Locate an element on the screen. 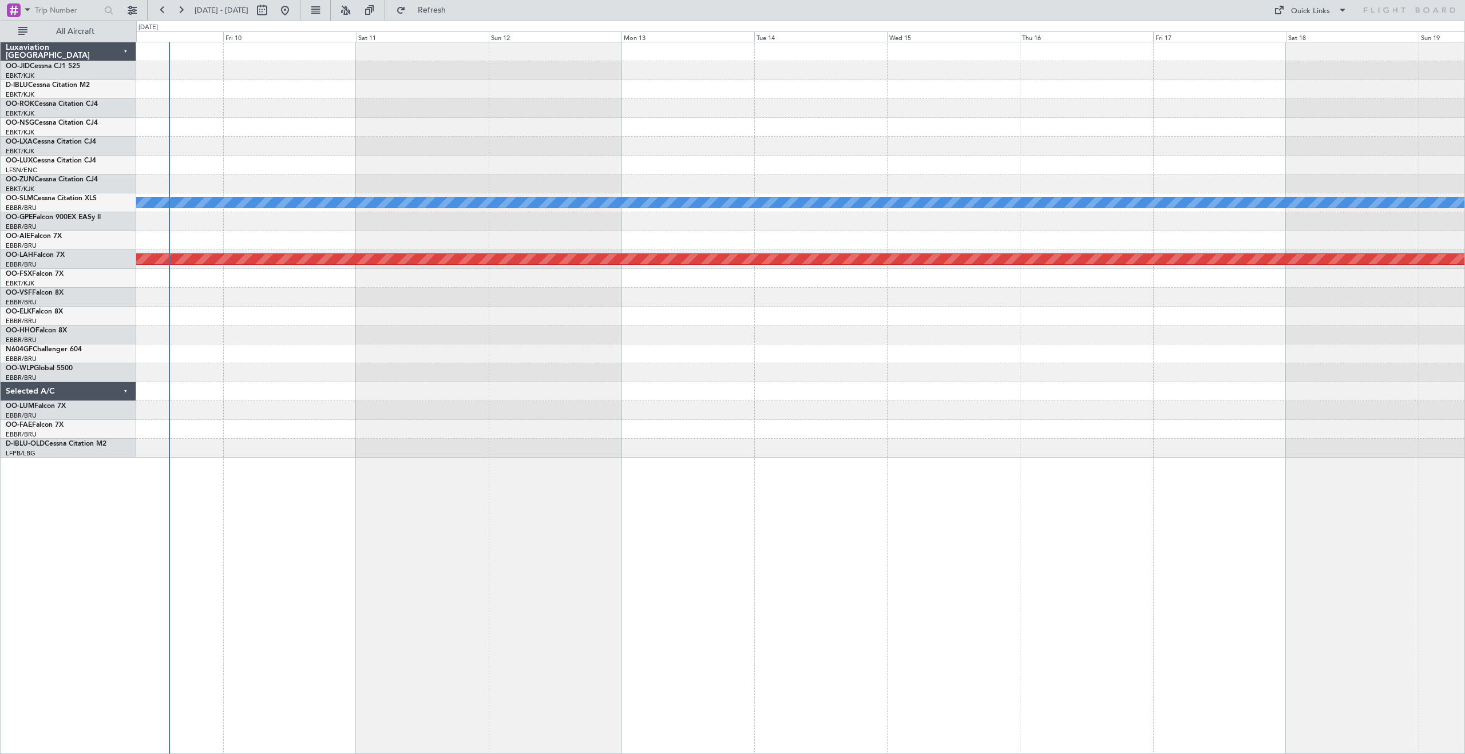  a: OO-SLMCessna Citation XLS is located at coordinates (51, 199).